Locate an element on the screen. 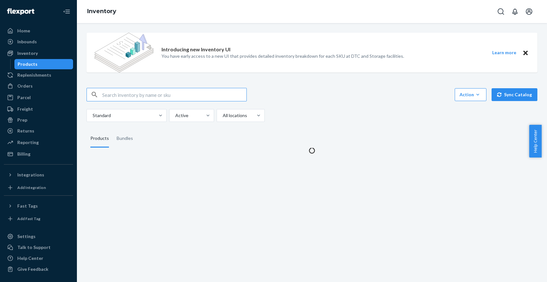 Image resolution: width=547 pixels, height=282 pixels. div: Parcel is located at coordinates (24, 97).